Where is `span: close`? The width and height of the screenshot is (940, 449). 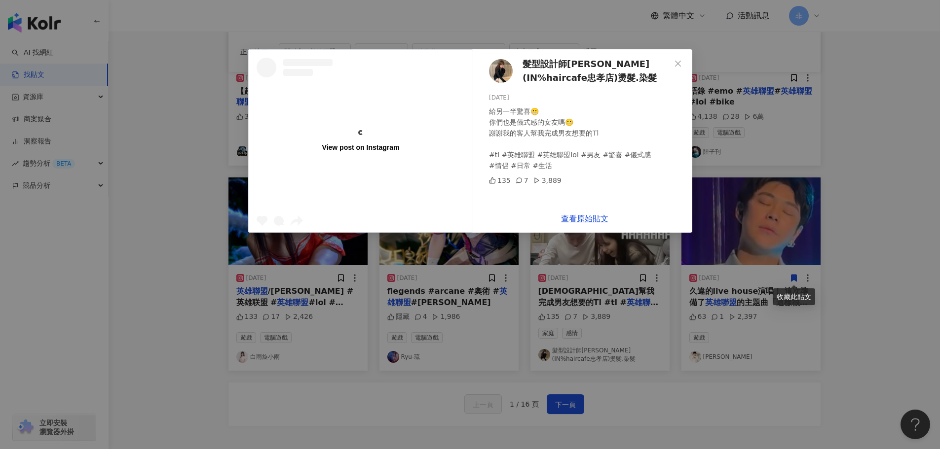
span: close is located at coordinates (678, 64).